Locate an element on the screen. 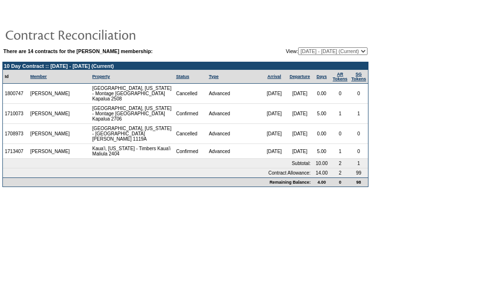 Image resolution: width=479 pixels, height=287 pixels. td: 10.00 is located at coordinates (321, 164).